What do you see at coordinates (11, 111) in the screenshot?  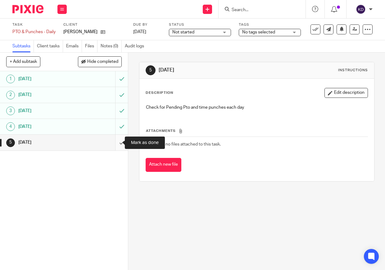 I see `div: 3` at bounding box center [11, 111].